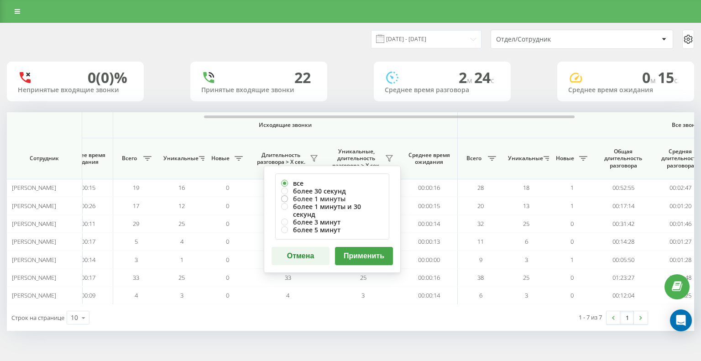 The width and height of the screenshot is (701, 361). I want to click on span: м, so click(654, 80).